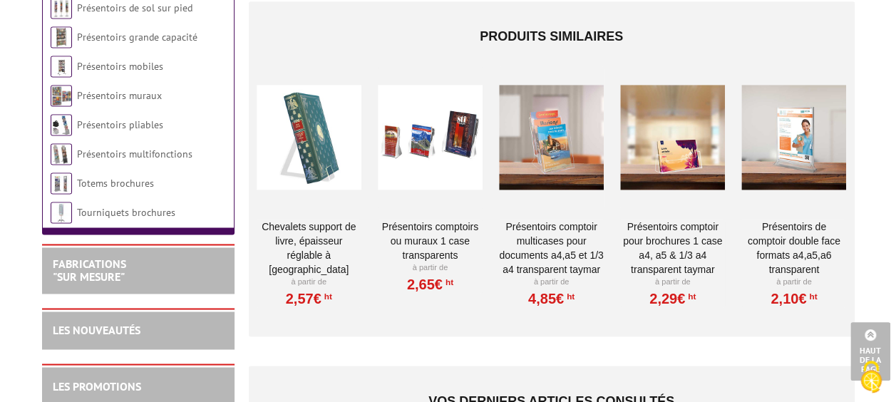 The height and width of the screenshot is (402, 896). I want to click on a: Présentoirs multifonctions, so click(135, 154).